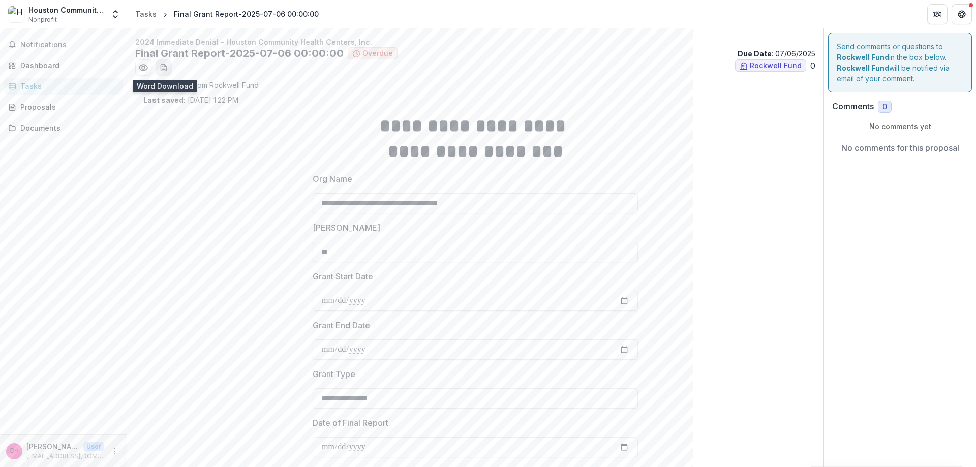 The width and height of the screenshot is (976, 467). Describe the element at coordinates (16, 14) in the screenshot. I see `img: Houston Community Health Centers, Inc.` at that location.